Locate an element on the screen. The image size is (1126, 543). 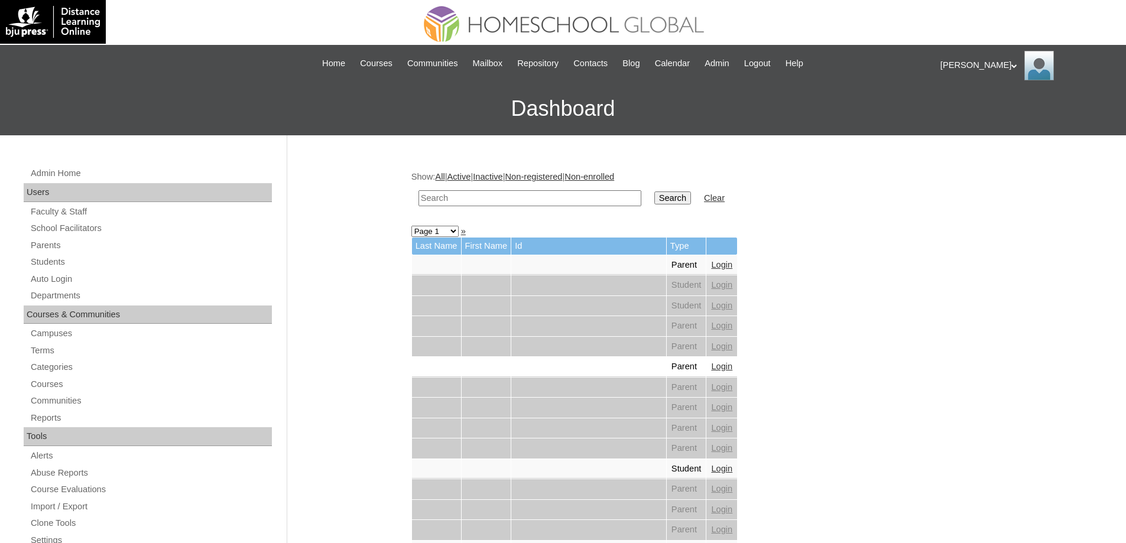
a: Abuse Reports is located at coordinates (151, 473).